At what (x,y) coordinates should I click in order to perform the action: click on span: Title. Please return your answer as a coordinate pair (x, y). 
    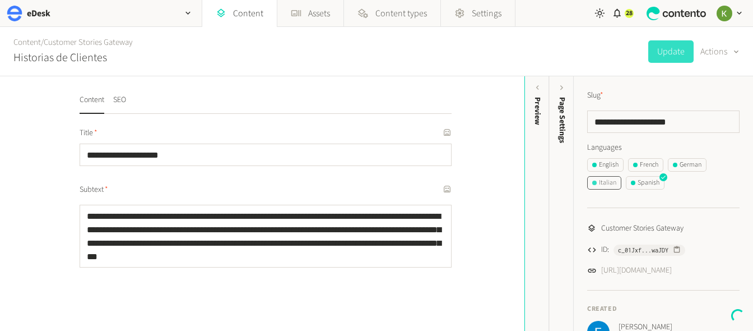
    Looking at the image, I should click on (89, 133).